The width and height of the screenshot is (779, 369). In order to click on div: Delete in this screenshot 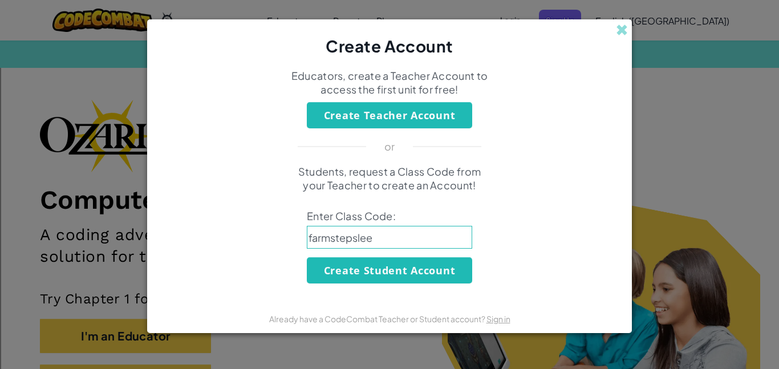, I will do `click(390, 40)`.